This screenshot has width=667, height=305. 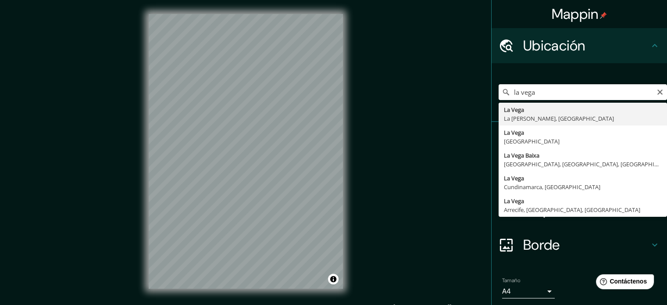 What do you see at coordinates (660, 91) in the screenshot?
I see `button: Claro` at bounding box center [660, 91].